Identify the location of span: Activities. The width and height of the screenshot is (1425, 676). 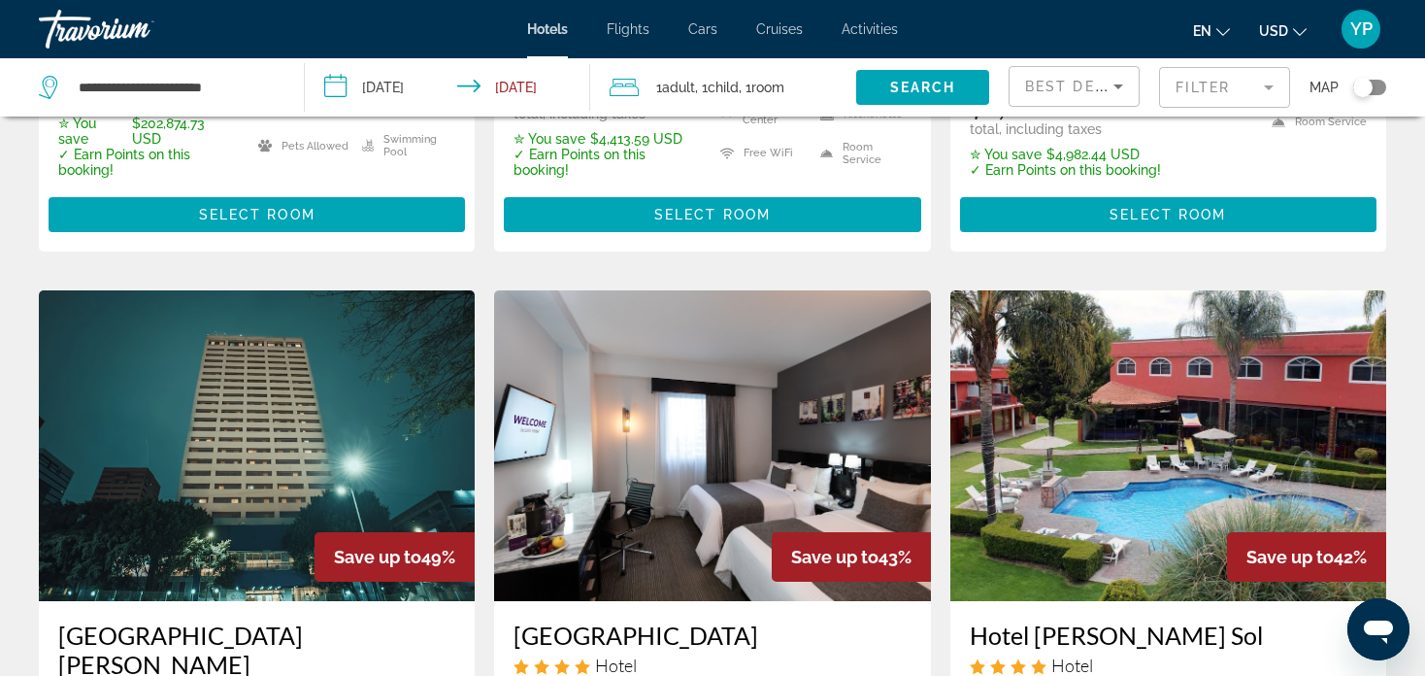
(870, 29).